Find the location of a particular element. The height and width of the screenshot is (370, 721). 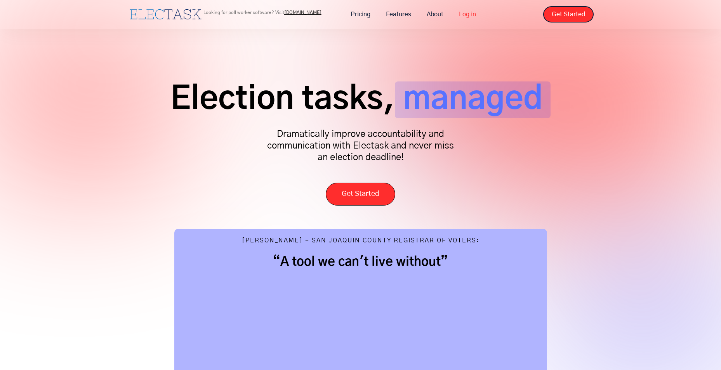

a: Log in is located at coordinates (467, 14).